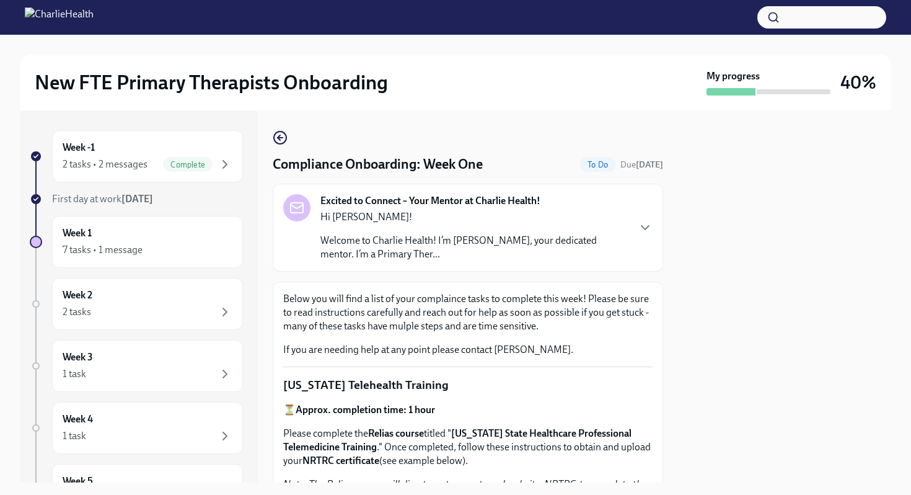 The height and width of the screenshot is (495, 911). I want to click on div: 2 tasks • 2 messages, so click(105, 164).